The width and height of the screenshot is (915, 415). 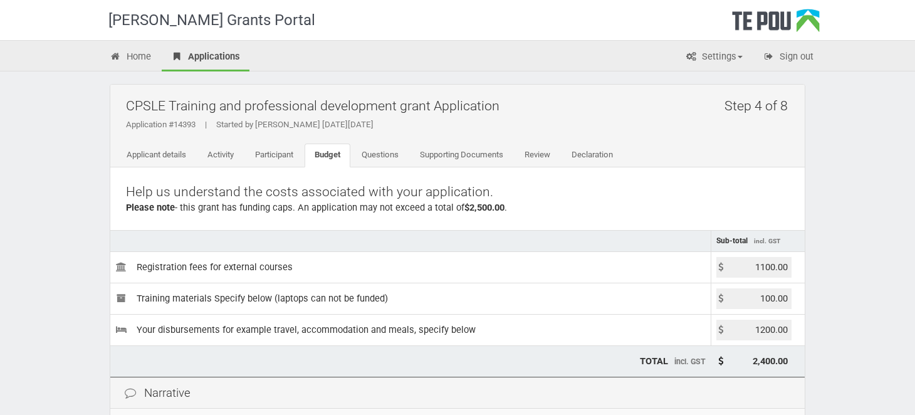 What do you see at coordinates (458, 208) in the screenshot?
I see `div: - this grant has funding caps. An application may not exceed a total of .` at bounding box center [458, 208].